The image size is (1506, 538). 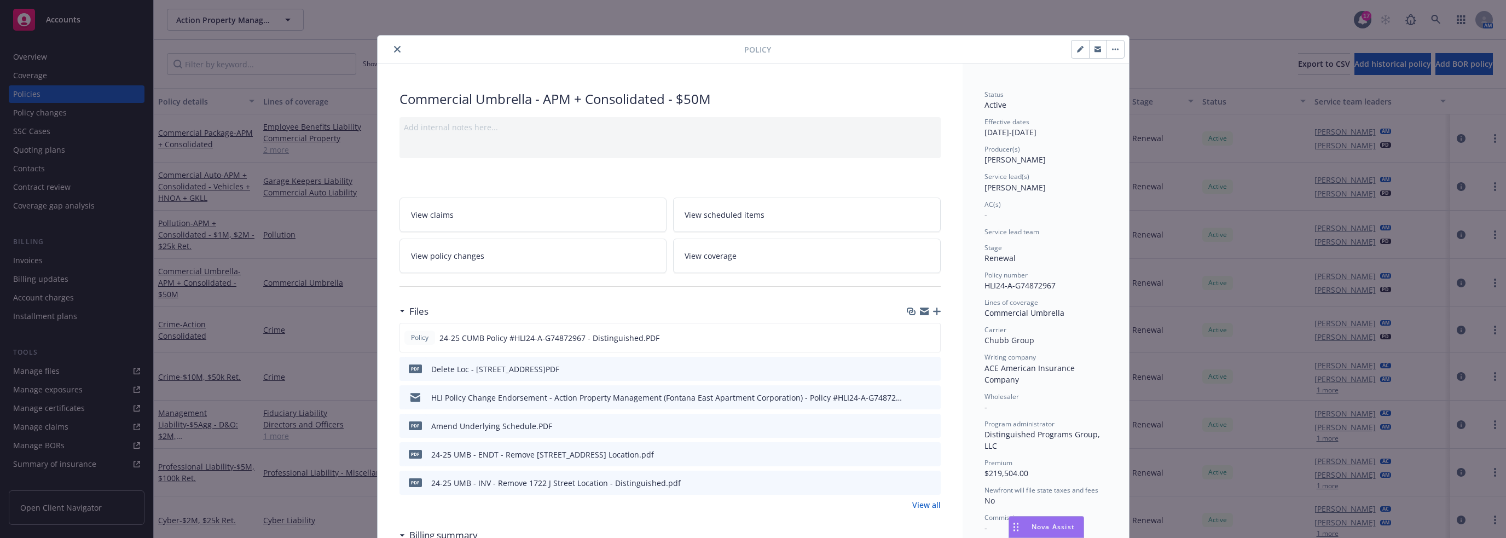 I want to click on span: 24-25 CUMB Policy #HLI24-A-G74872967 - Distinguished.PDF, so click(x=550, y=338).